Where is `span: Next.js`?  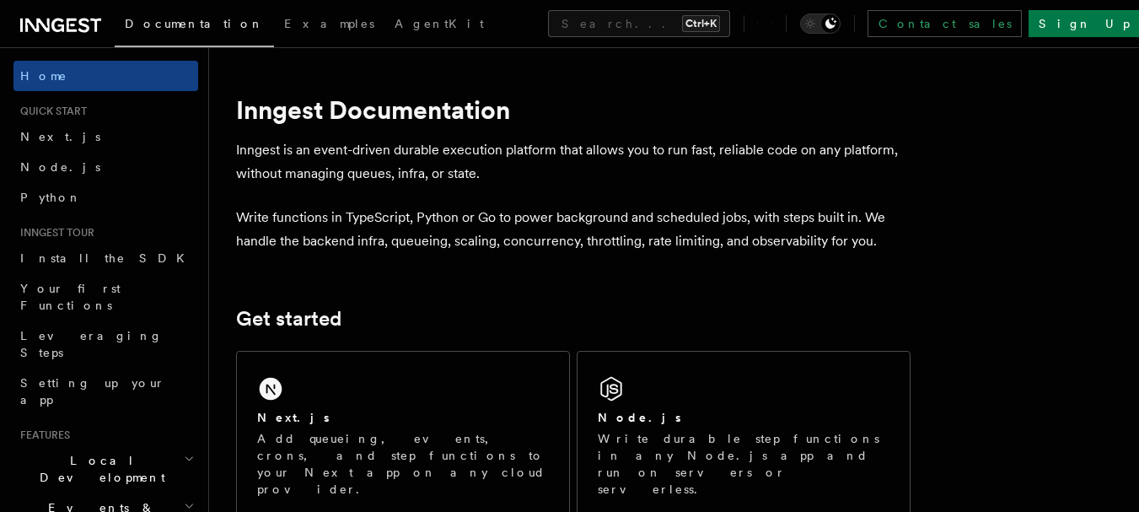
span: Next.js is located at coordinates (60, 137).